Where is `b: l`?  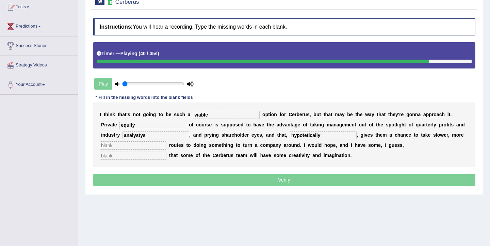
b: l is located at coordinates (437, 135).